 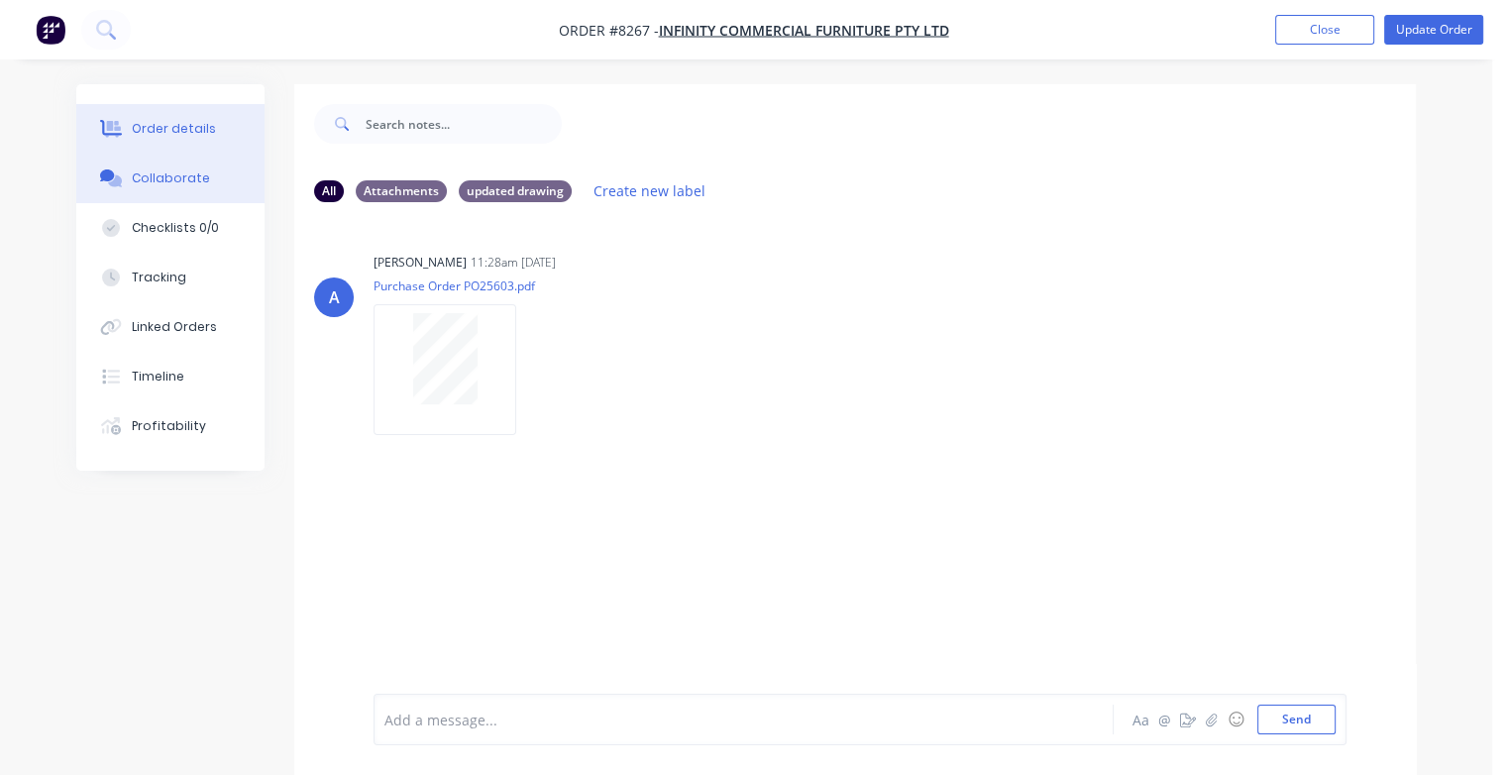 What do you see at coordinates (51, 30) in the screenshot?
I see `img: Factory` at bounding box center [51, 30].